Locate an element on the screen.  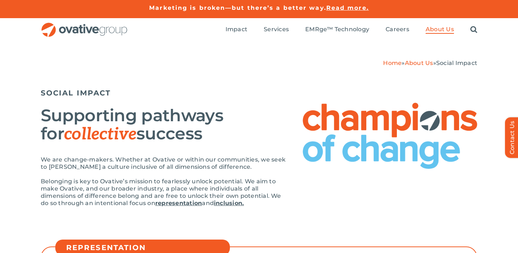
span: Careers is located at coordinates (397, 29).